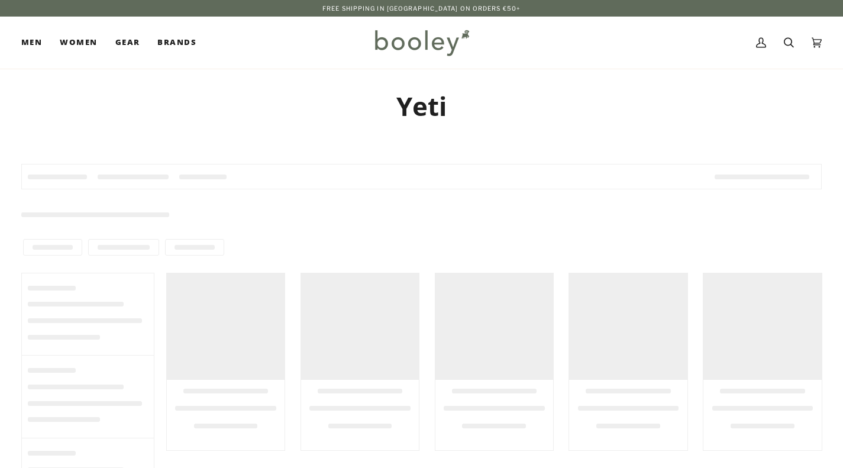 This screenshot has width=843, height=468. Describe the element at coordinates (36, 43) in the screenshot. I see `div: Men` at that location.